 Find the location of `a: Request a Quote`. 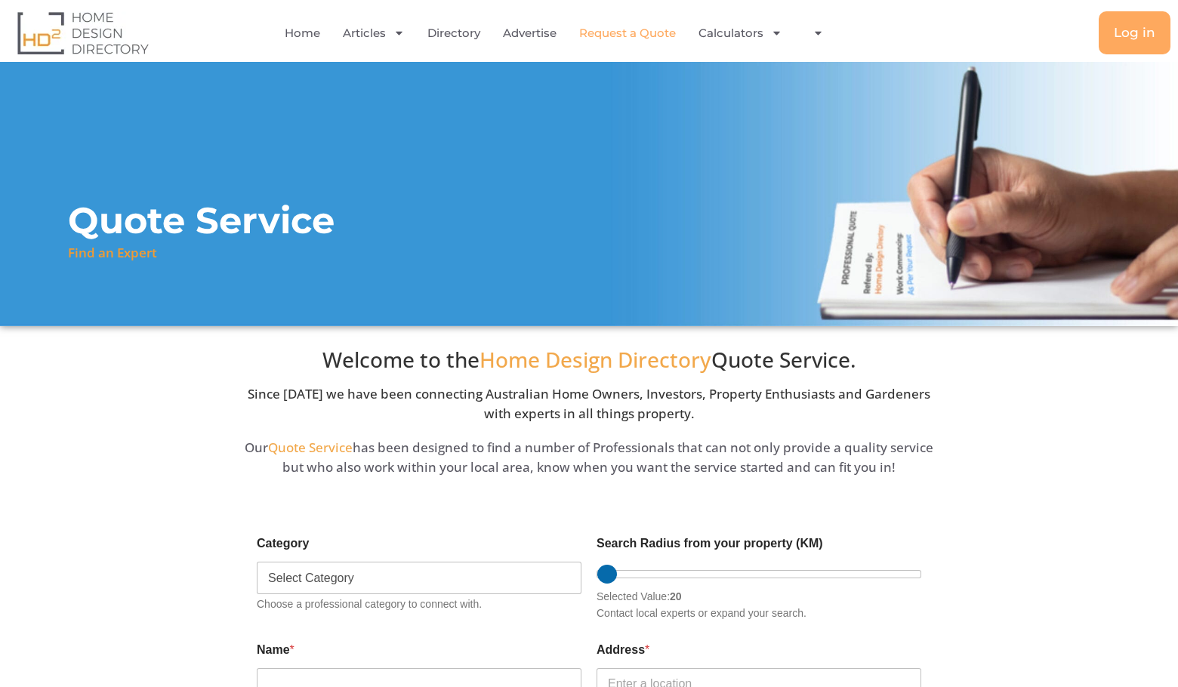

a: Request a Quote is located at coordinates (627, 33).